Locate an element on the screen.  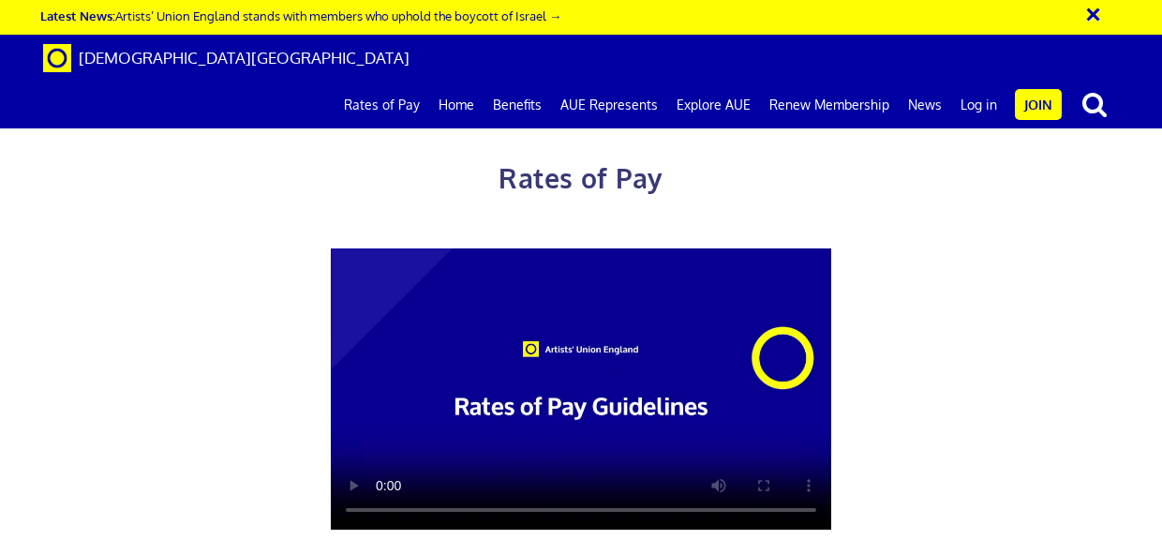
a: Home is located at coordinates (457, 105).